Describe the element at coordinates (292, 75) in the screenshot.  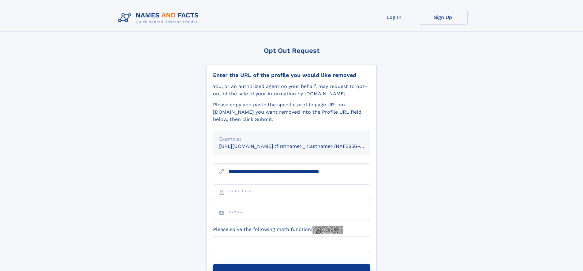
I see `div: Enter the URL of the profile you would like removed` at that location.